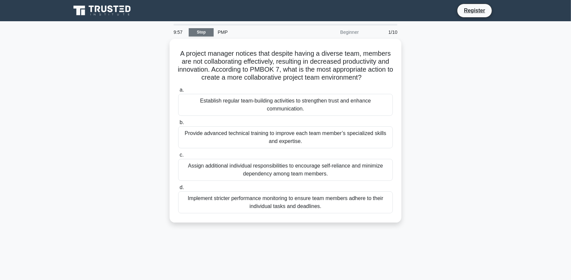  I want to click on span: c., so click(182, 154).